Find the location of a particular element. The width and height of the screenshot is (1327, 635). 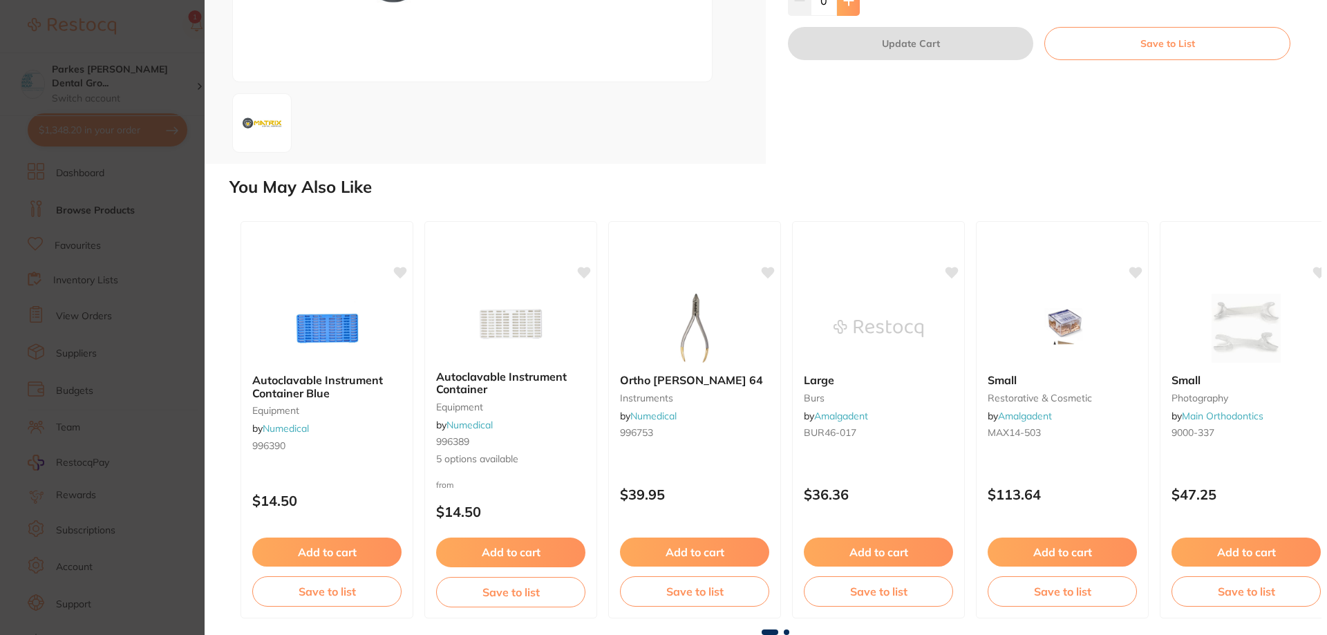

img: Autoclavable Instrument Container is located at coordinates (511, 325).